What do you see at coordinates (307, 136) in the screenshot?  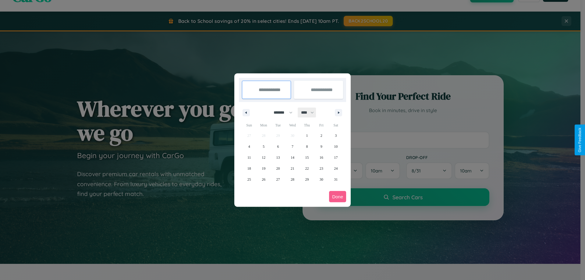 I see `span: 1` at bounding box center [307, 136].